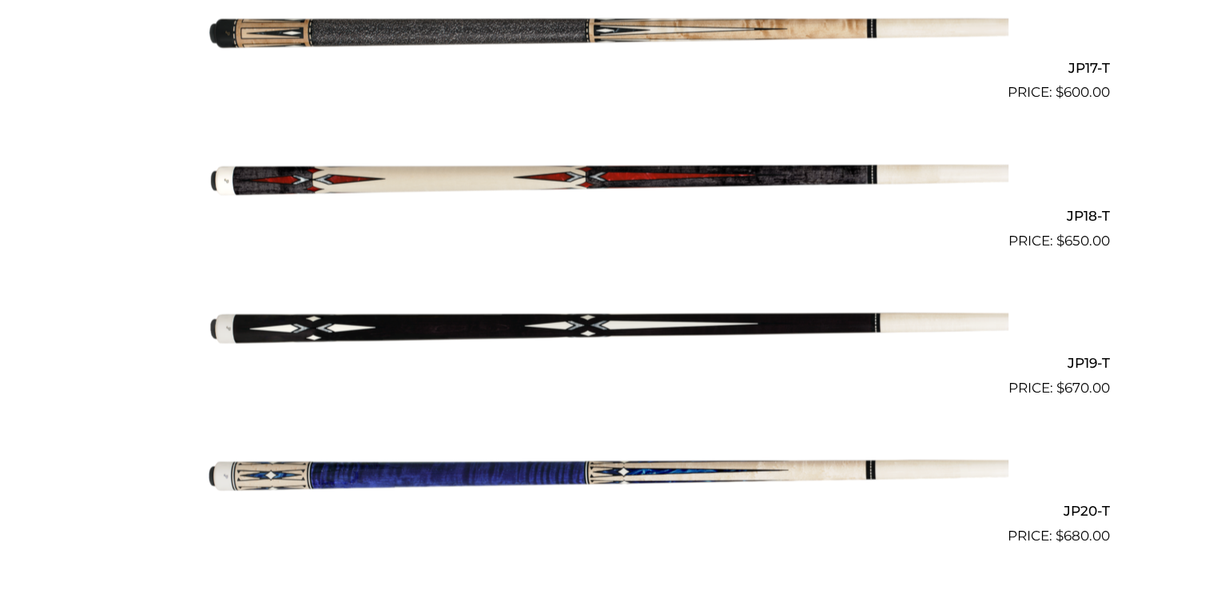 The width and height of the screenshot is (1209, 590). I want to click on bdi: 680.00, so click(1083, 535).